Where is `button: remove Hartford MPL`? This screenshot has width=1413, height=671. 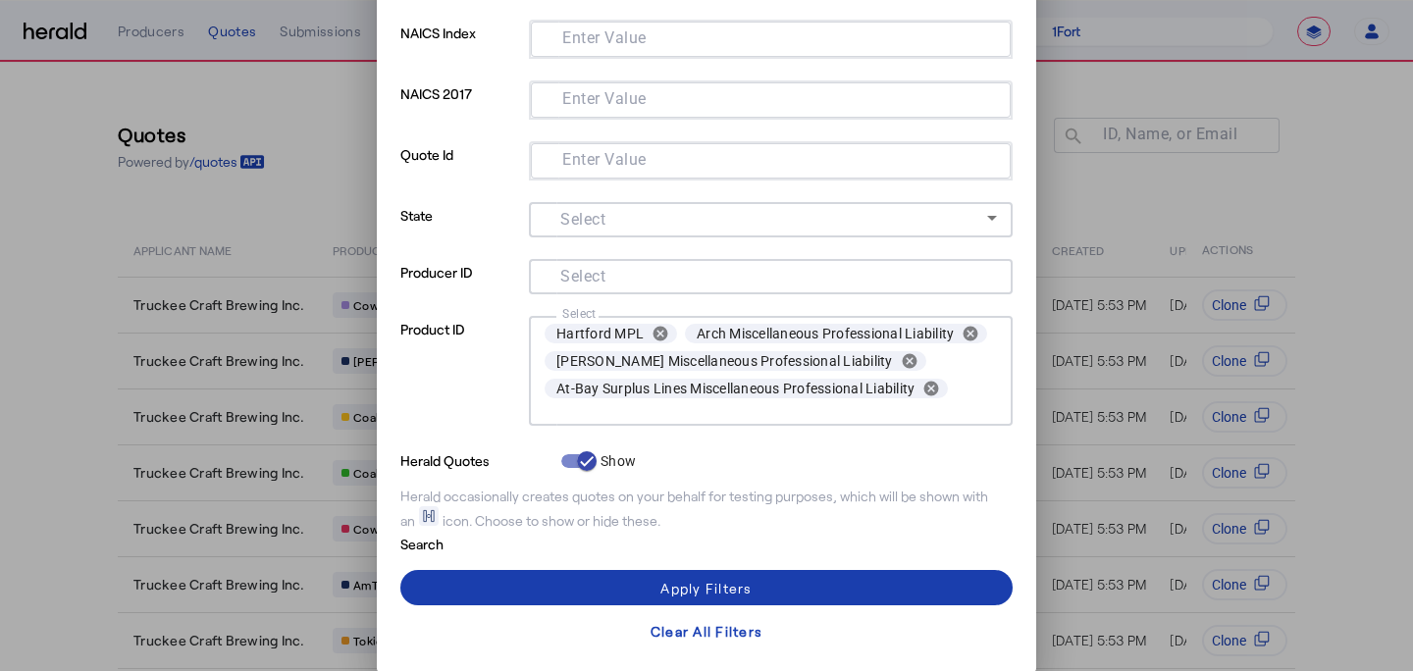
button: remove Hartford MPL is located at coordinates (660, 334).